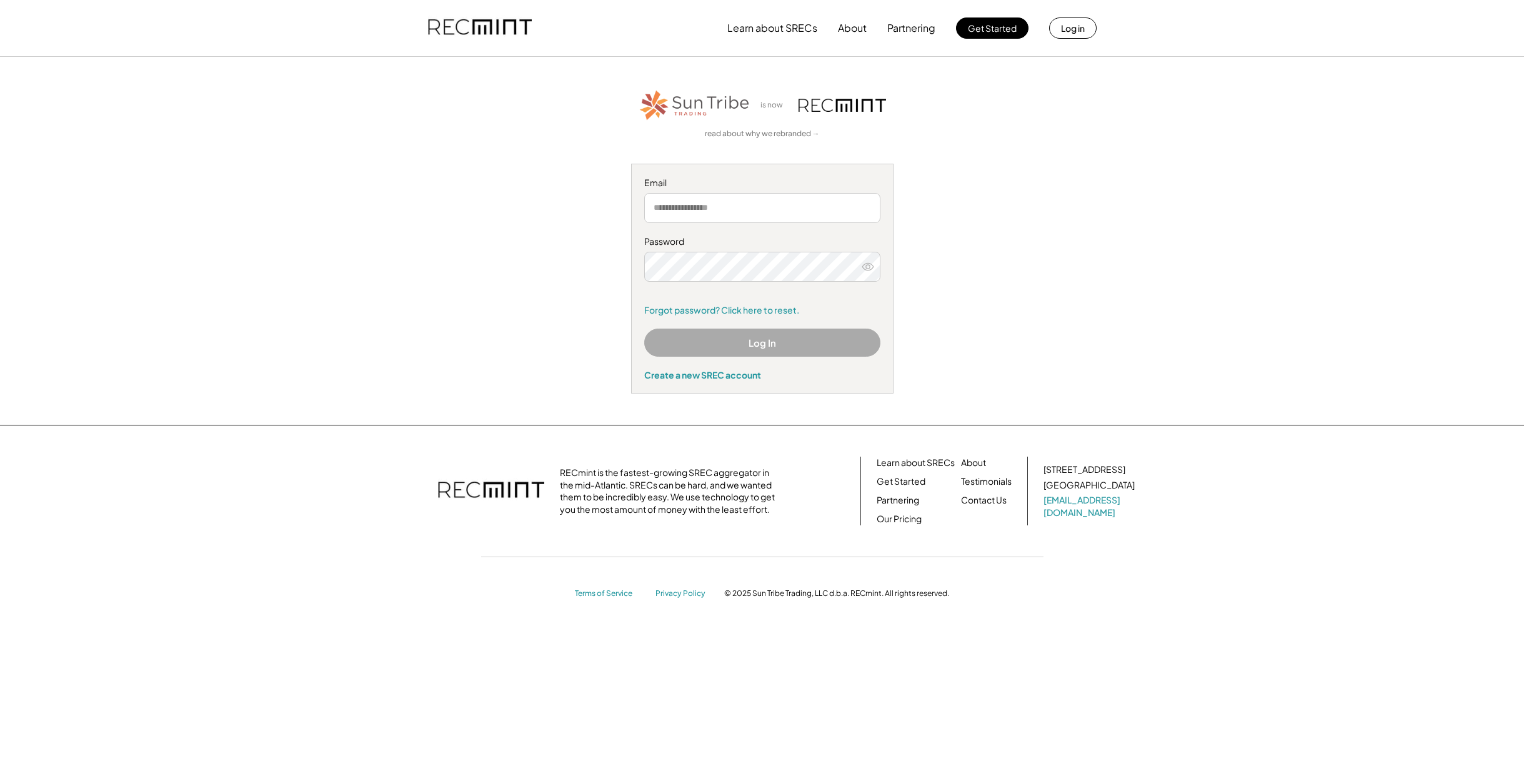 The width and height of the screenshot is (1524, 774). What do you see at coordinates (772, 28) in the screenshot?
I see `button: Learn about SRECs` at bounding box center [772, 28].